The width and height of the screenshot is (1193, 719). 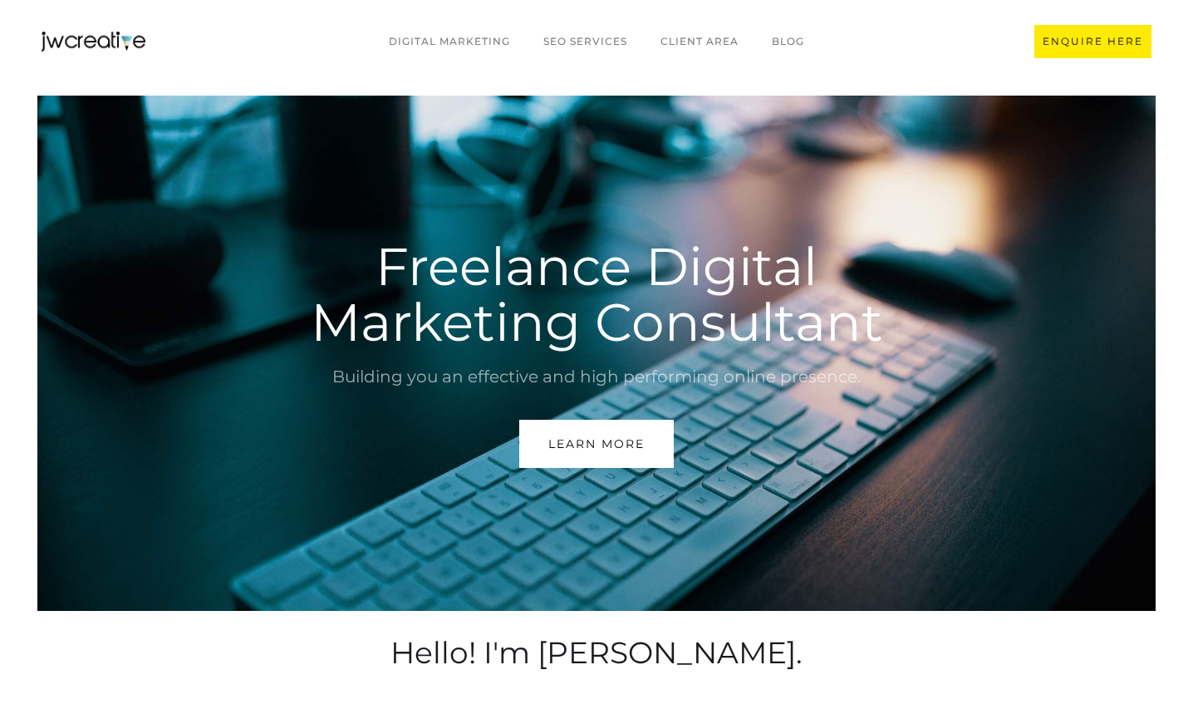 I want to click on a: Learn More, so click(x=597, y=444).